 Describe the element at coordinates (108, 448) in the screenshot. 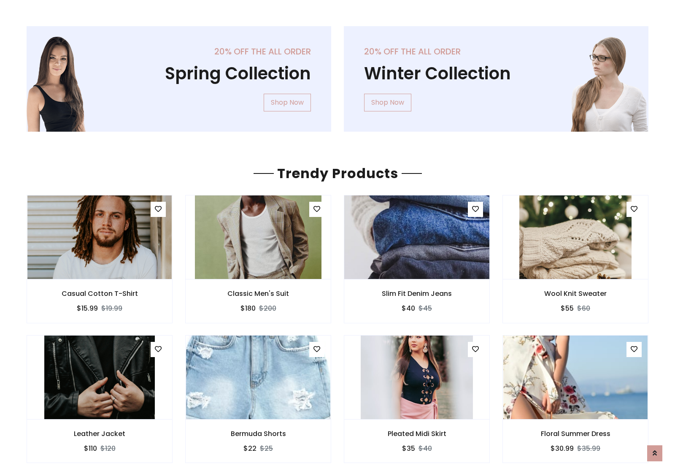

I see `del: $120` at that location.